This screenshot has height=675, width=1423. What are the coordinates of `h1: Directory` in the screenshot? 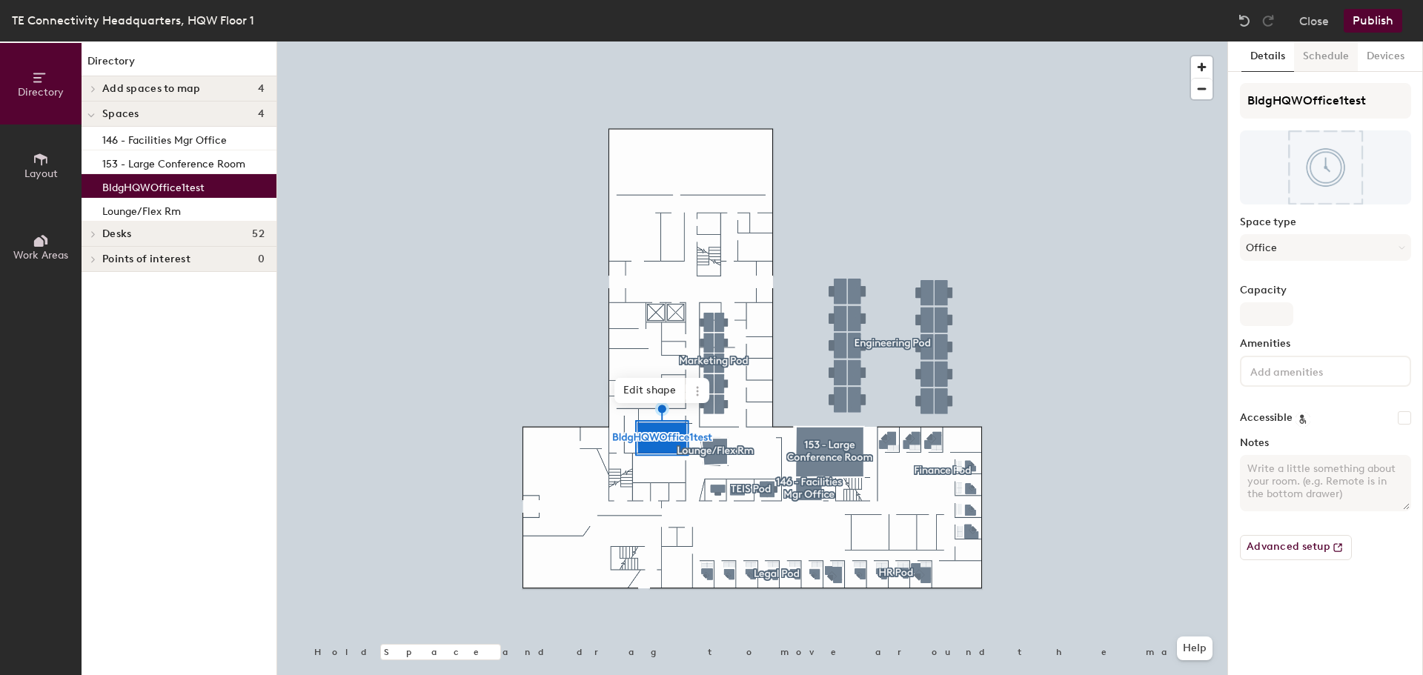 It's located at (179, 64).